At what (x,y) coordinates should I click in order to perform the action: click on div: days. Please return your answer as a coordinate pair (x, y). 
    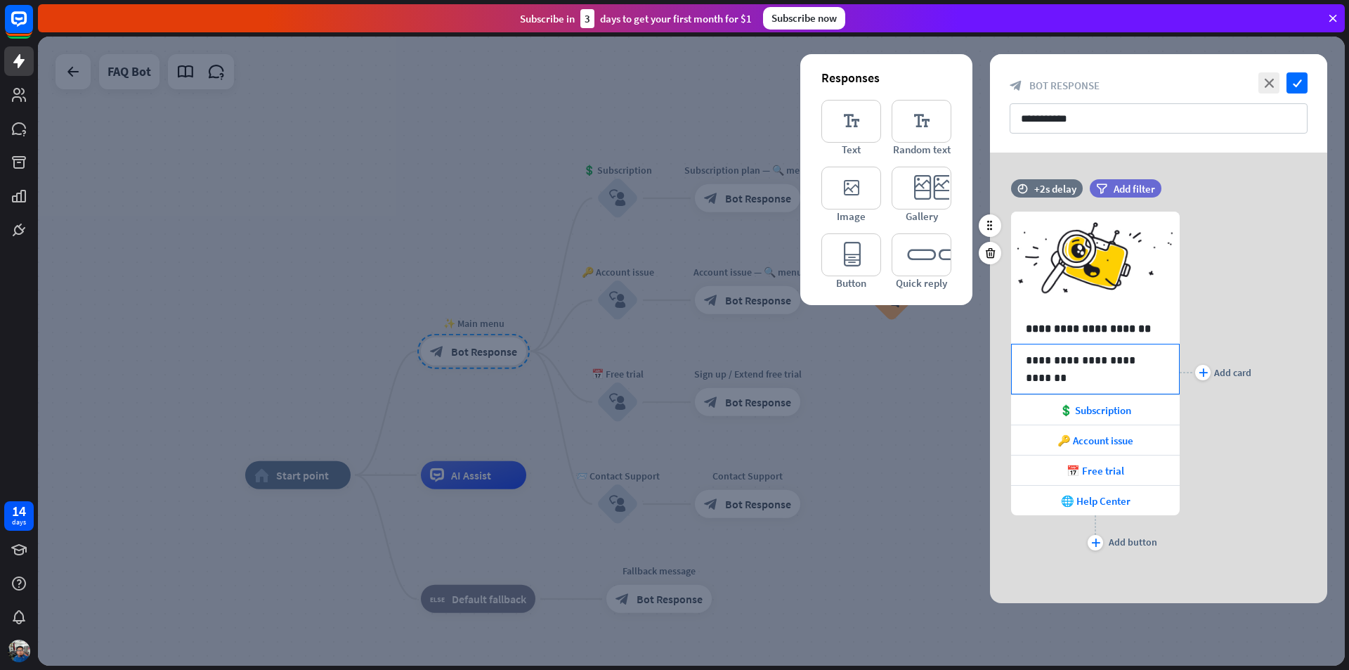
    Looking at the image, I should click on (19, 522).